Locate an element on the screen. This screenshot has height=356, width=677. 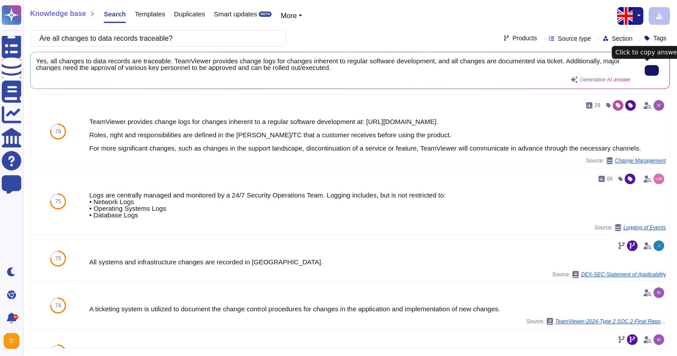
button: More is located at coordinates (291, 16).